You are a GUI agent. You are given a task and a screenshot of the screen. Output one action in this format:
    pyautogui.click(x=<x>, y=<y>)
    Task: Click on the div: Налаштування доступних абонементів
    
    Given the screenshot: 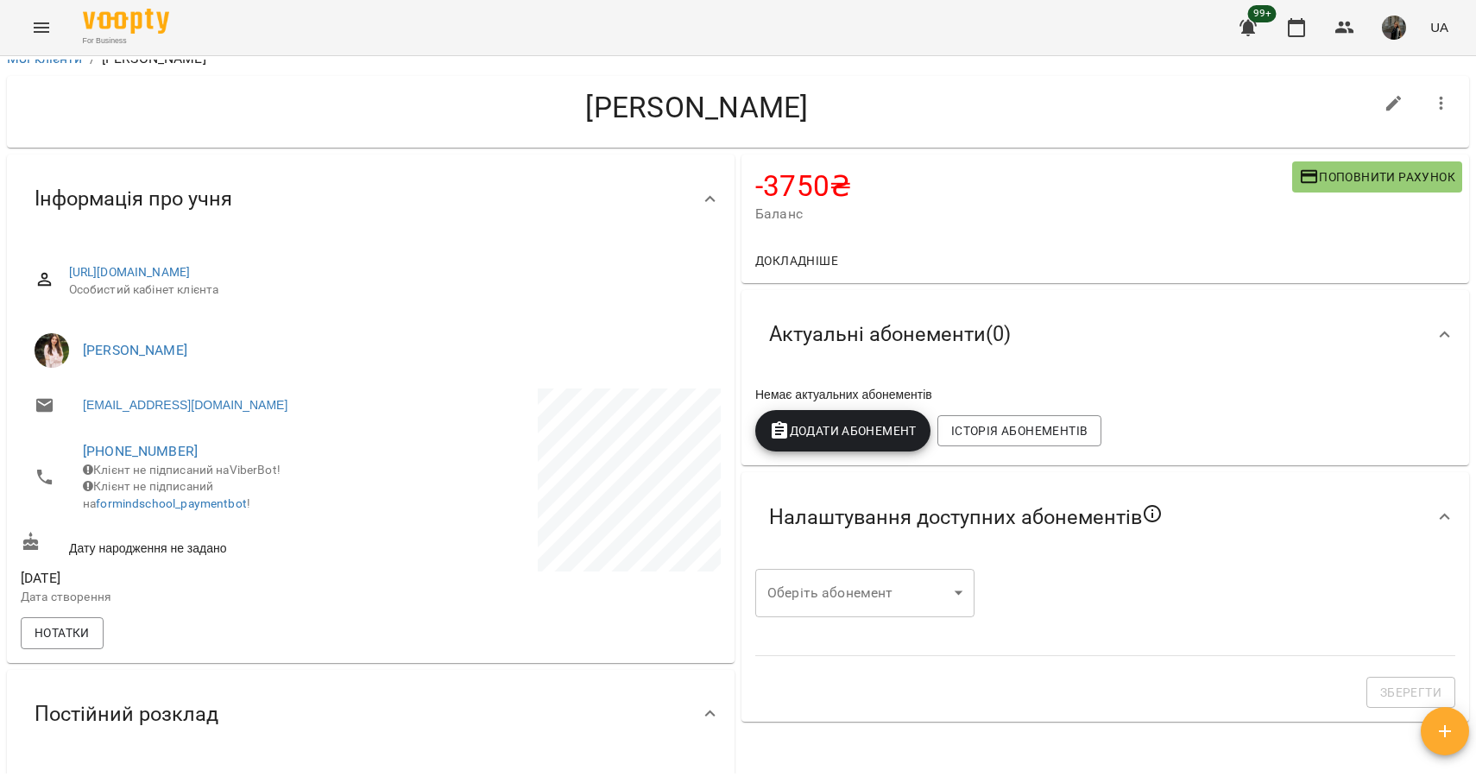 What is the action you would take?
    pyautogui.click(x=1105, y=517)
    